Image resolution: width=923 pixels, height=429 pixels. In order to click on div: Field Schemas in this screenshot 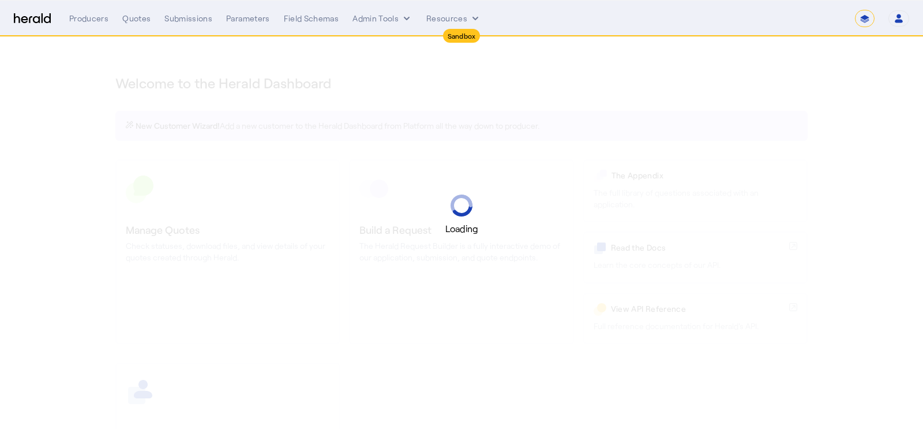, I will do `click(312, 18)`.